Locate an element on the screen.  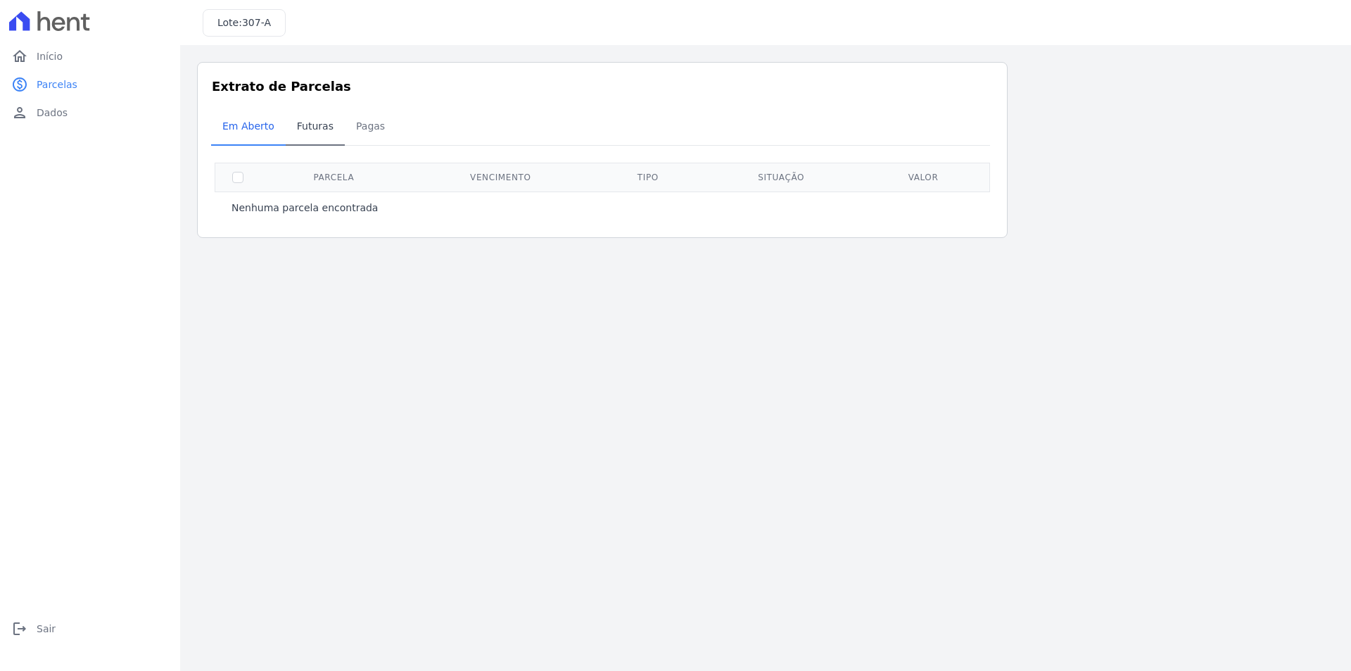
span: Parcelas is located at coordinates (57, 84).